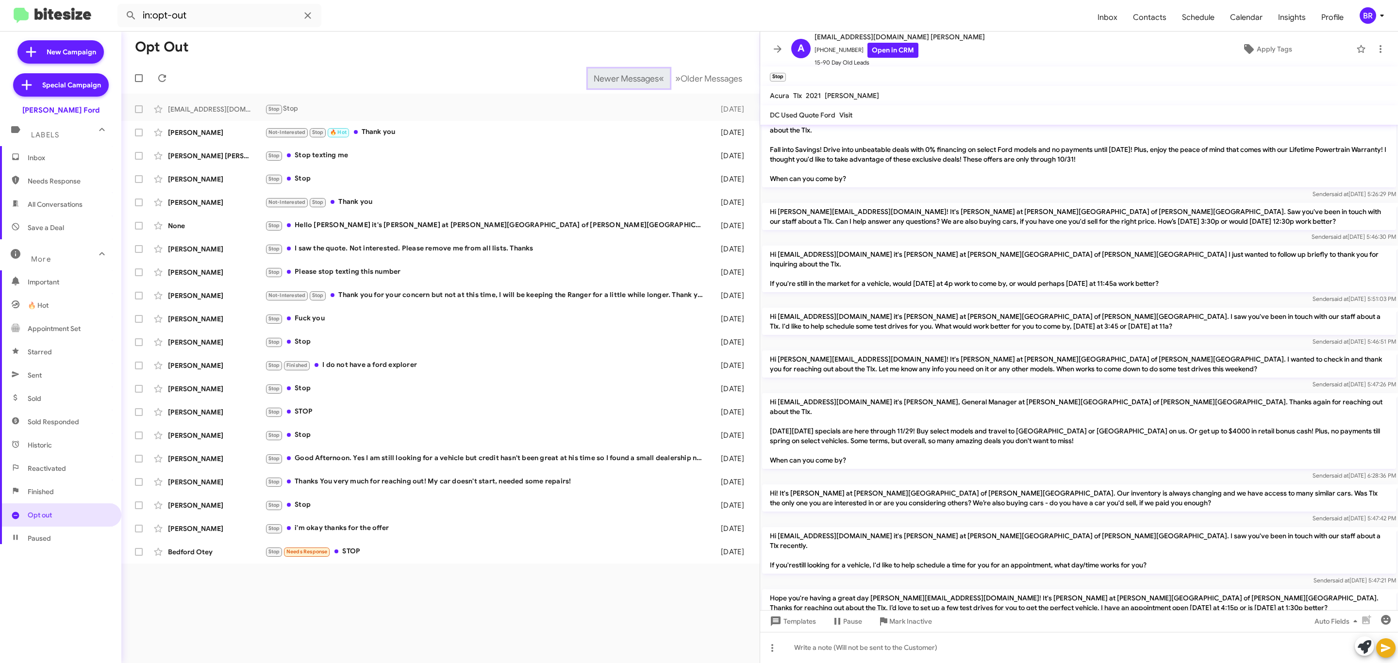 The image size is (1398, 663). What do you see at coordinates (34, 375) in the screenshot?
I see `span: Sent` at bounding box center [34, 375].